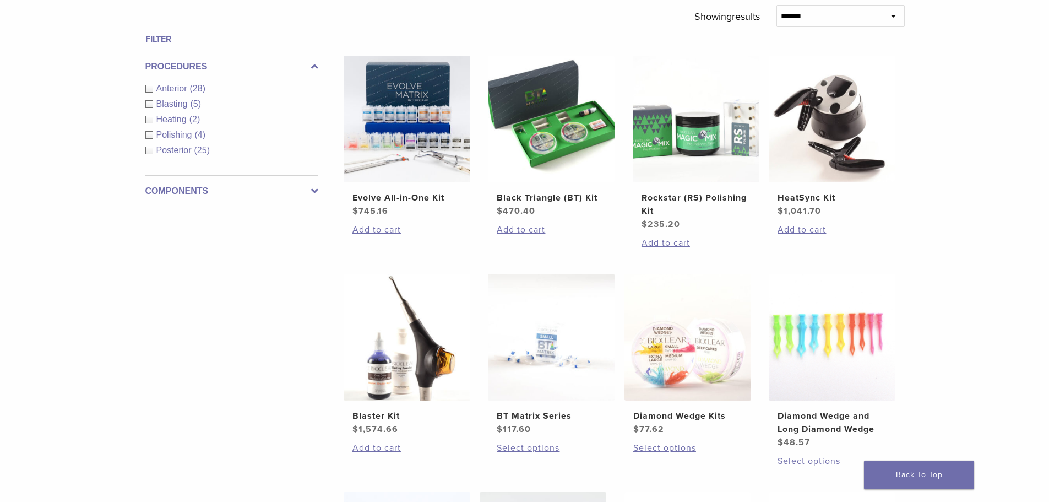 Image resolution: width=1049 pixels, height=502 pixels. What do you see at coordinates (688, 448) in the screenshot?
I see `a: Select options for “Diamond Wedge Kits”` at bounding box center [688, 448].